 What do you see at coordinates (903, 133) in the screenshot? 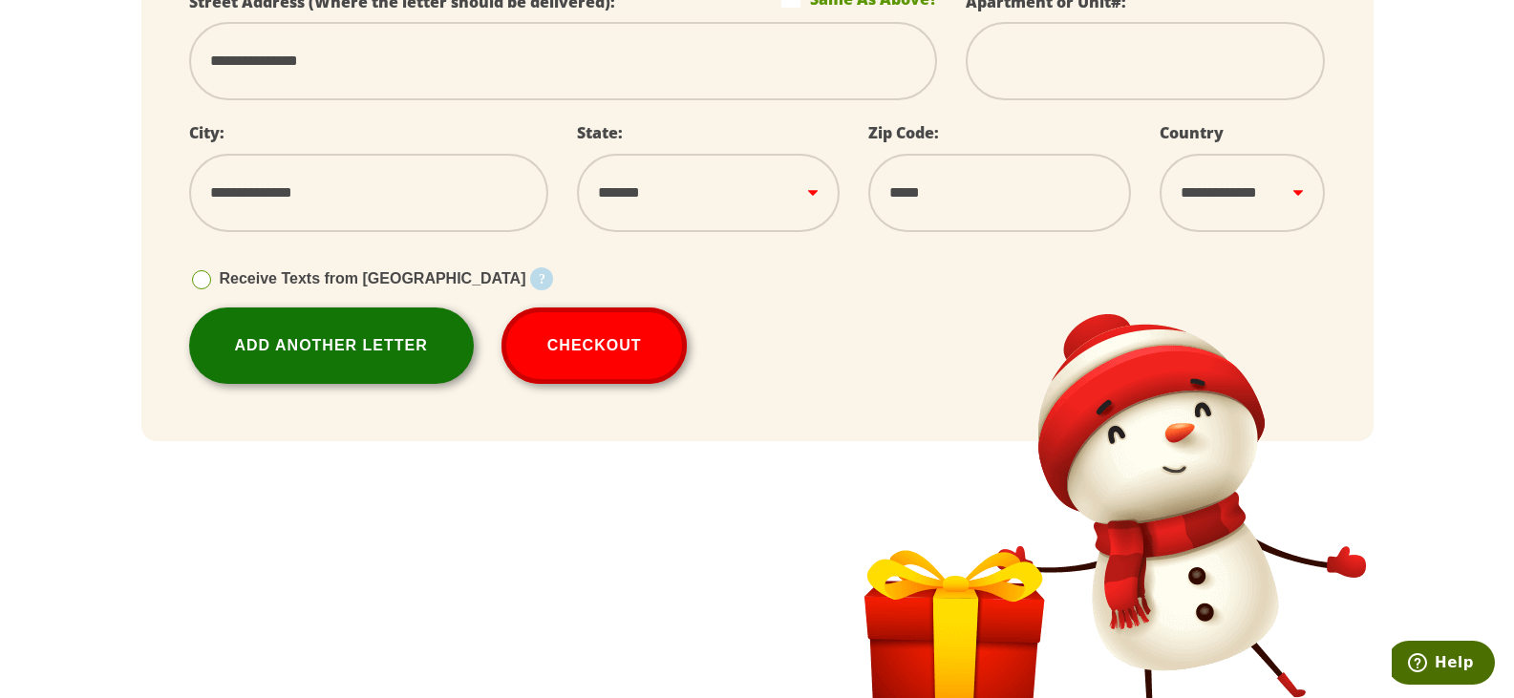
I see `label: Zip Code:` at bounding box center [903, 133].